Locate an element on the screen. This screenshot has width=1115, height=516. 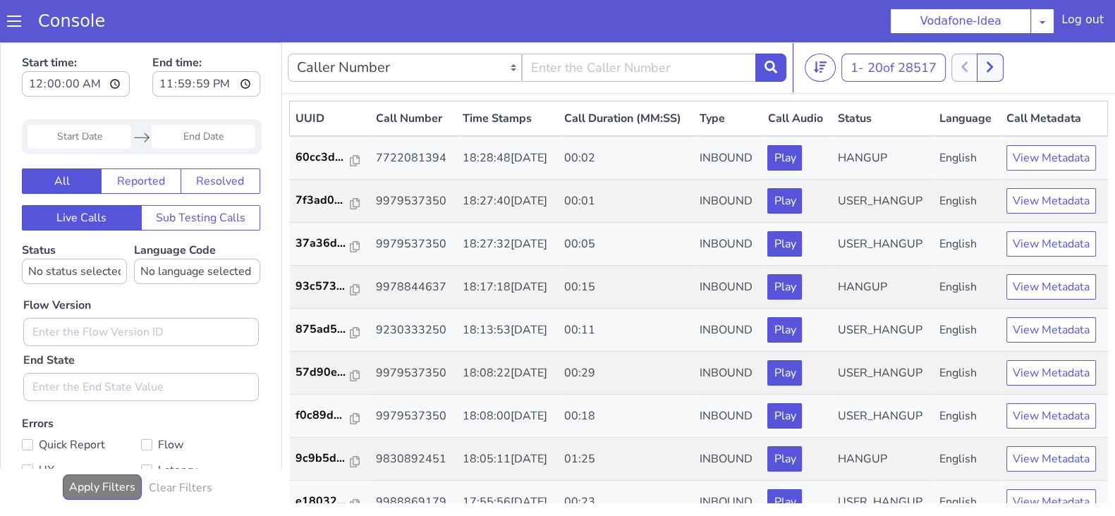
th: Time Stamps is located at coordinates (508, 77).